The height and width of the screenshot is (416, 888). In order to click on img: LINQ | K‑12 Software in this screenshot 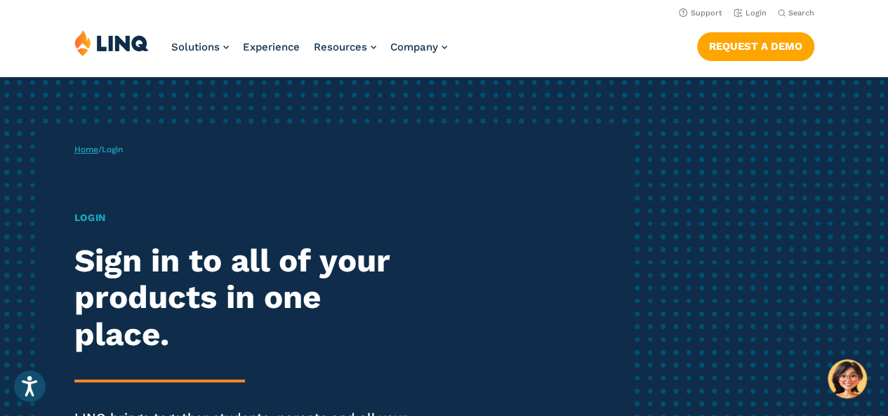, I will do `click(112, 43)`.